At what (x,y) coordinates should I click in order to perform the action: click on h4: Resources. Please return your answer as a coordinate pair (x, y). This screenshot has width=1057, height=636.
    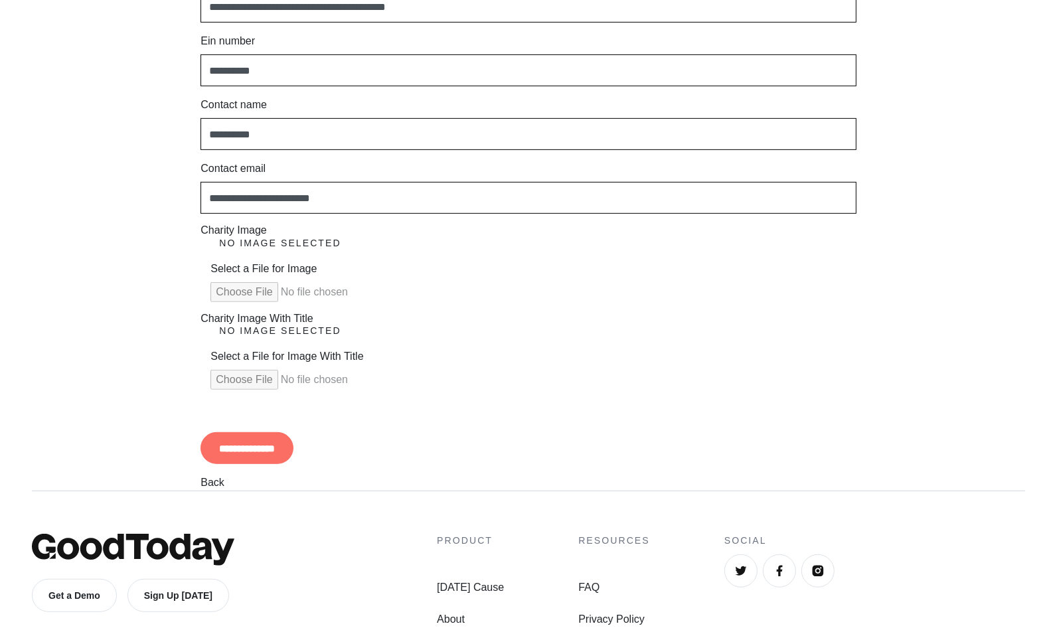
    Looking at the image, I should click on (614, 540).